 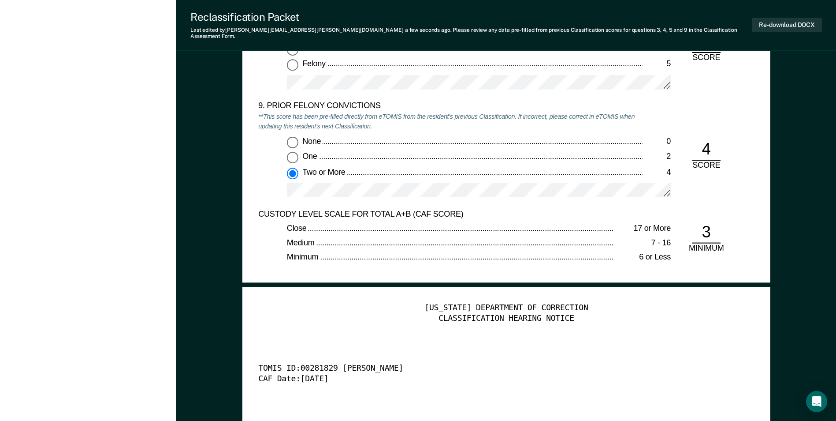 I want to click on input: Felony5, so click(x=293, y=65).